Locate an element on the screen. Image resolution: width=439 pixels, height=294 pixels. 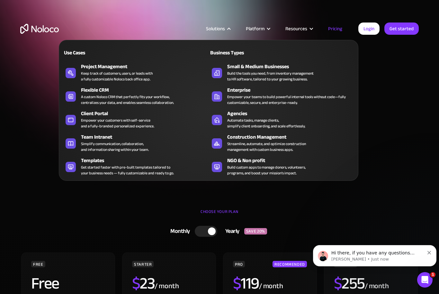
div: RECOMMENDED is located at coordinates (290, 264).